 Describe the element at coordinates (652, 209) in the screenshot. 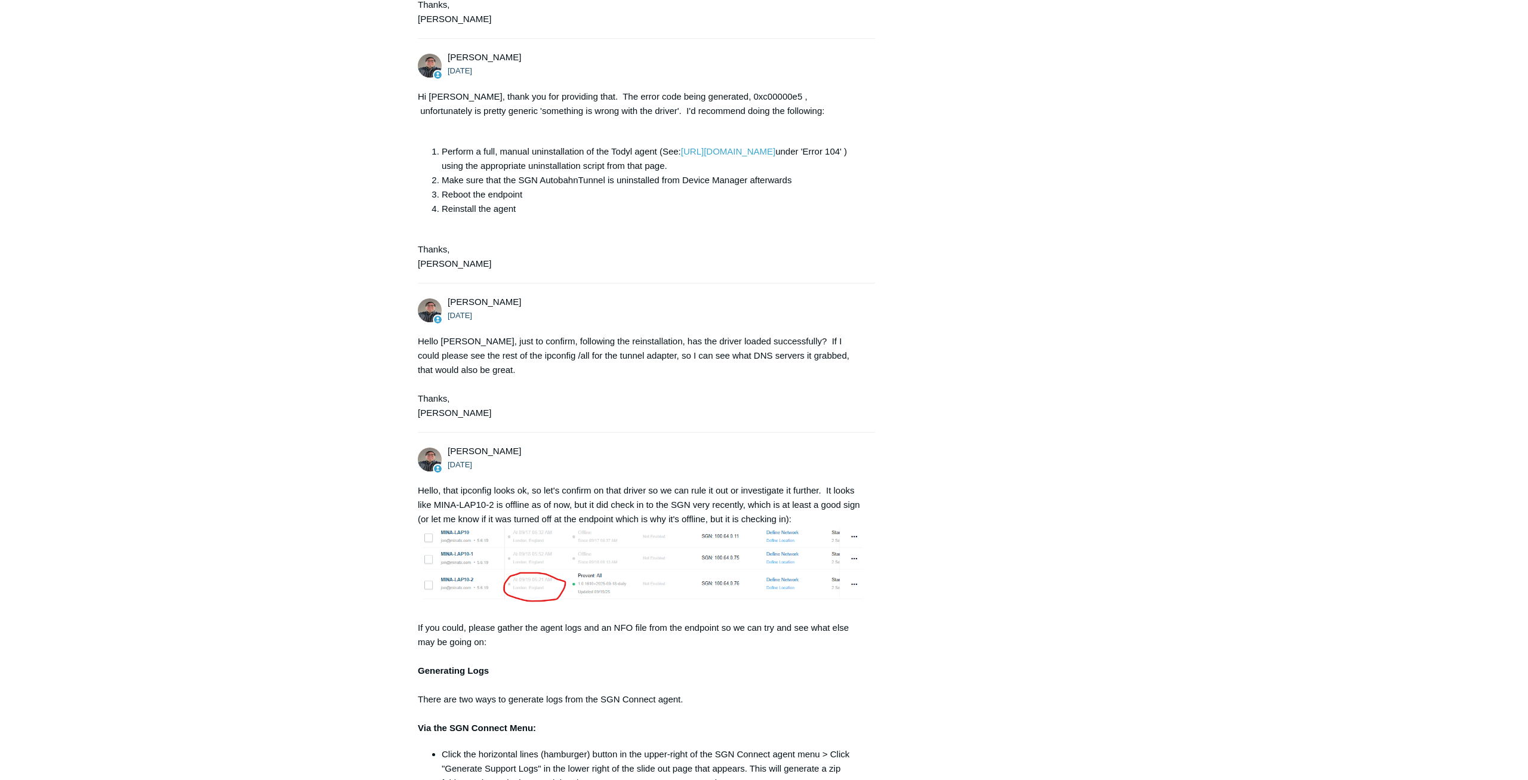

I see `li: Reinstall the agent` at that location.